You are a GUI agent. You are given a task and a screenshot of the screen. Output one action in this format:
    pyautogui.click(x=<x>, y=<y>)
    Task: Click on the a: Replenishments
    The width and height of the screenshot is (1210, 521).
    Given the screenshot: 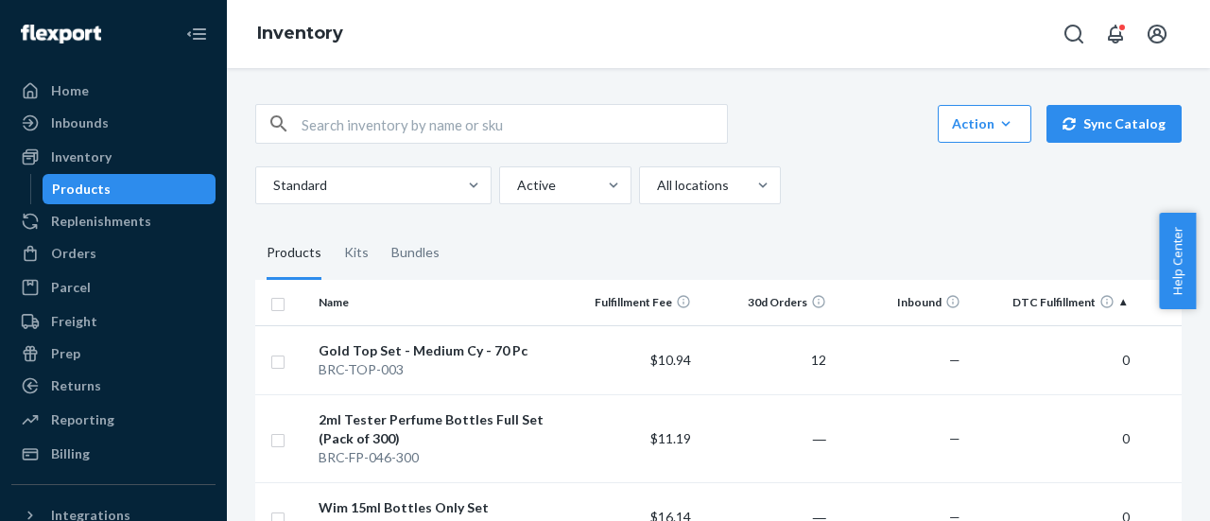 What is the action you would take?
    pyautogui.click(x=113, y=221)
    